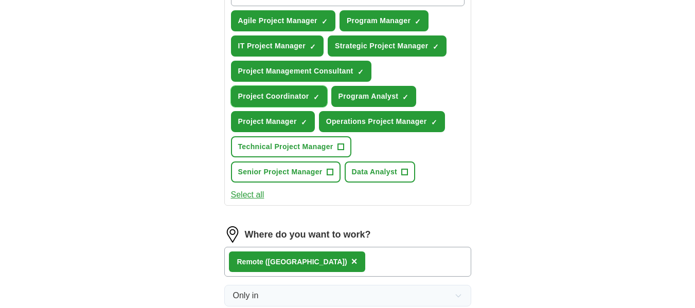 The height and width of the screenshot is (308, 695). I want to click on button: Strategic Project Manager✓, so click(387, 46).